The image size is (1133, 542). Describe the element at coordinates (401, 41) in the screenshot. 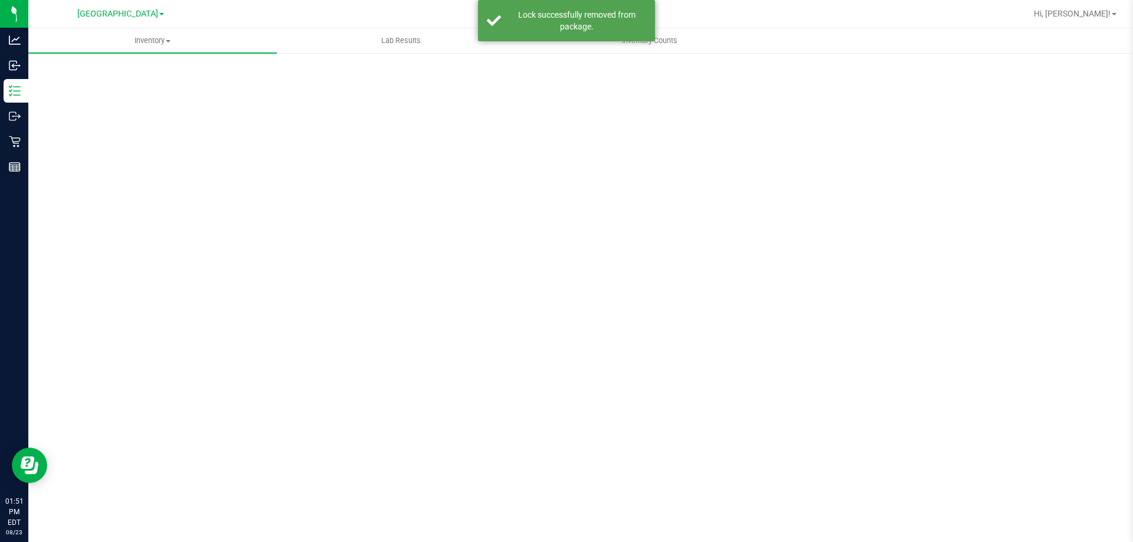

I see `span: Lab Results` at that location.